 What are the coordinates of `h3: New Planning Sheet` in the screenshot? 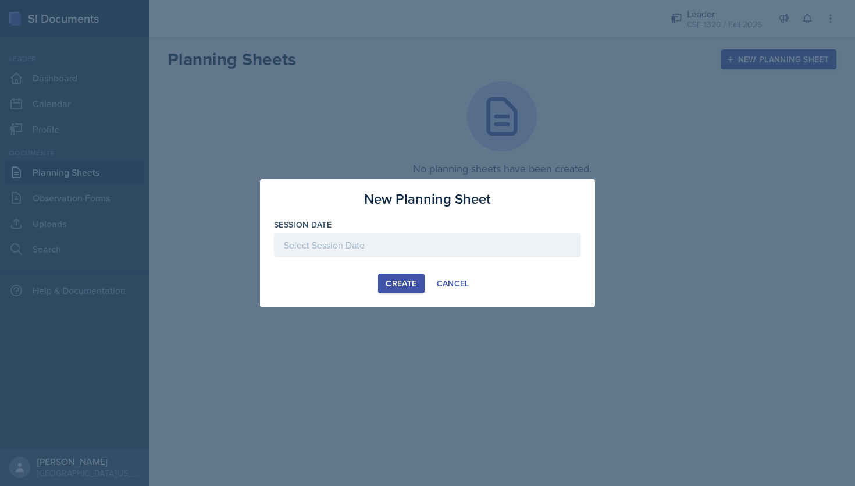 It's located at (428, 199).